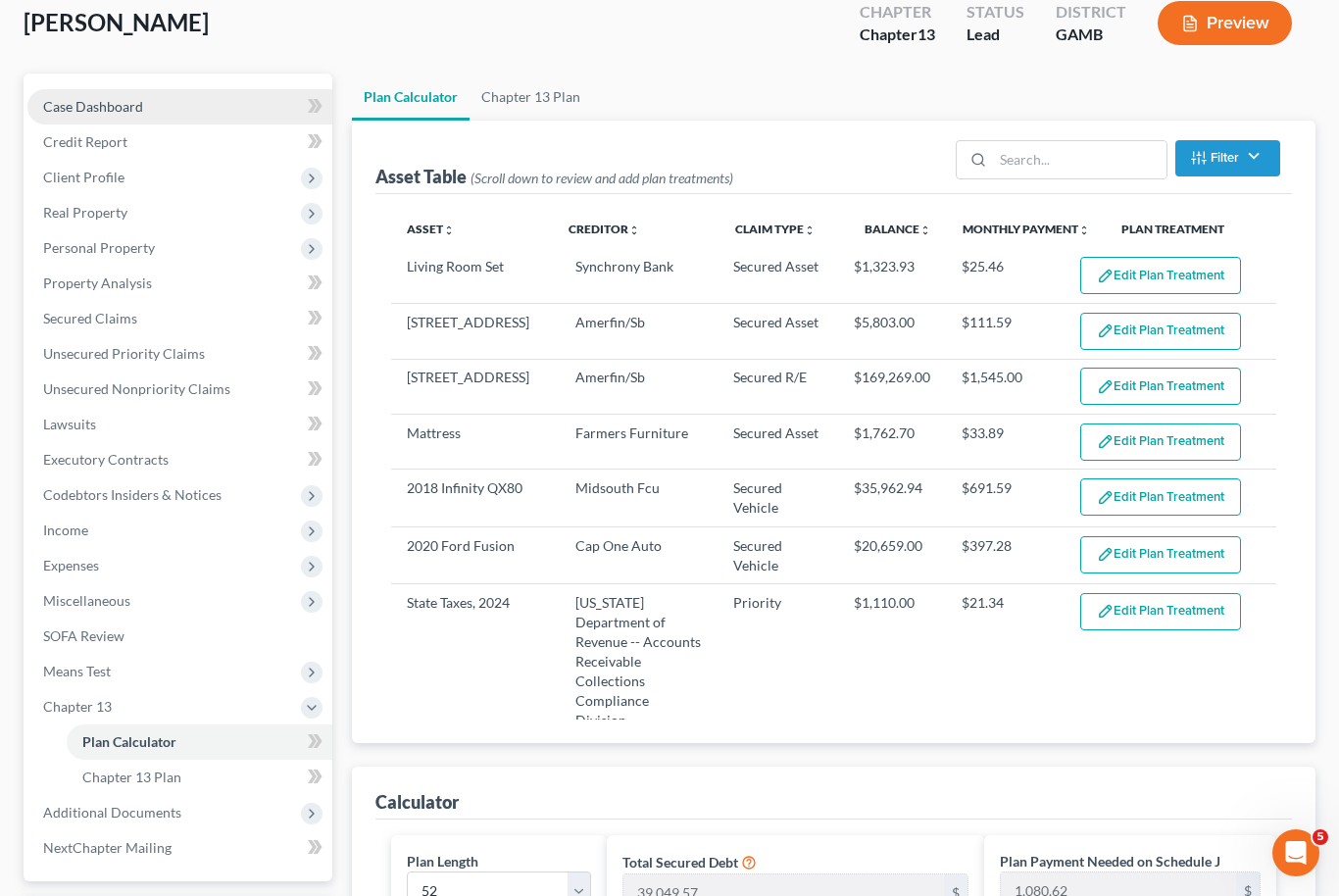 The width and height of the screenshot is (1339, 896). Describe the element at coordinates (892, 386) in the screenshot. I see `td: $169,269.00` at that location.